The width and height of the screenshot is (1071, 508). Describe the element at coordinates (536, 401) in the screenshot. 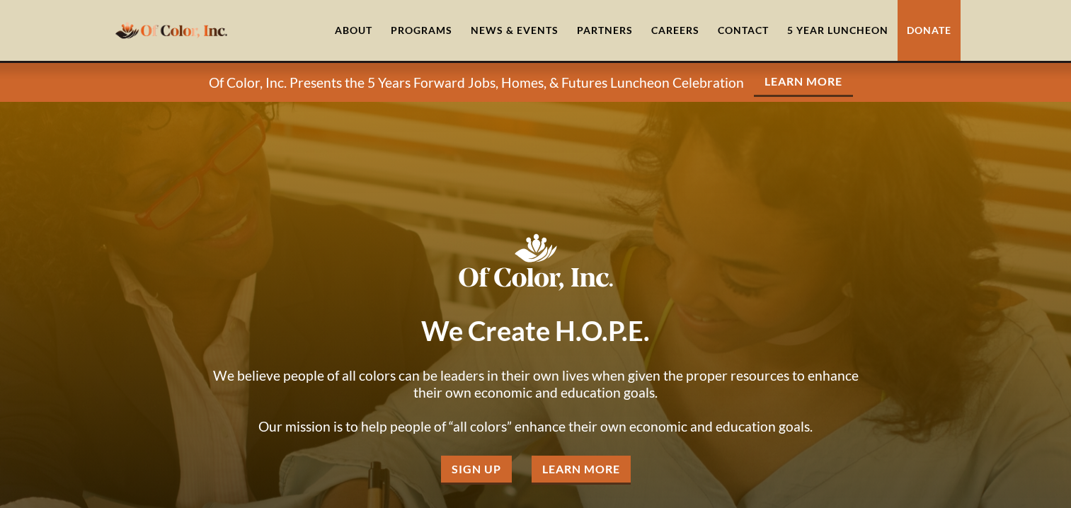

I see `p: We believe people of all colors can be leaders in their own lives when given the proper resources...` at that location.